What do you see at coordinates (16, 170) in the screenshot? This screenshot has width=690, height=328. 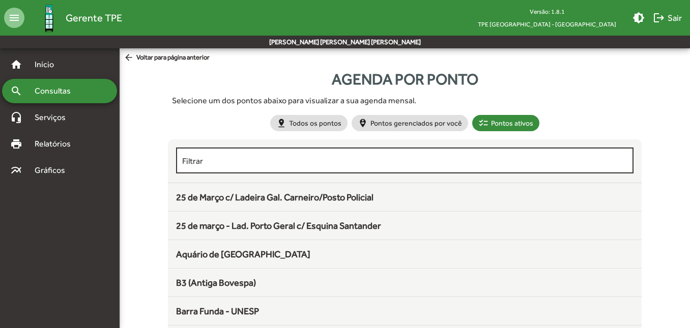 I see `mat-icon: multiline_chart` at bounding box center [16, 170].